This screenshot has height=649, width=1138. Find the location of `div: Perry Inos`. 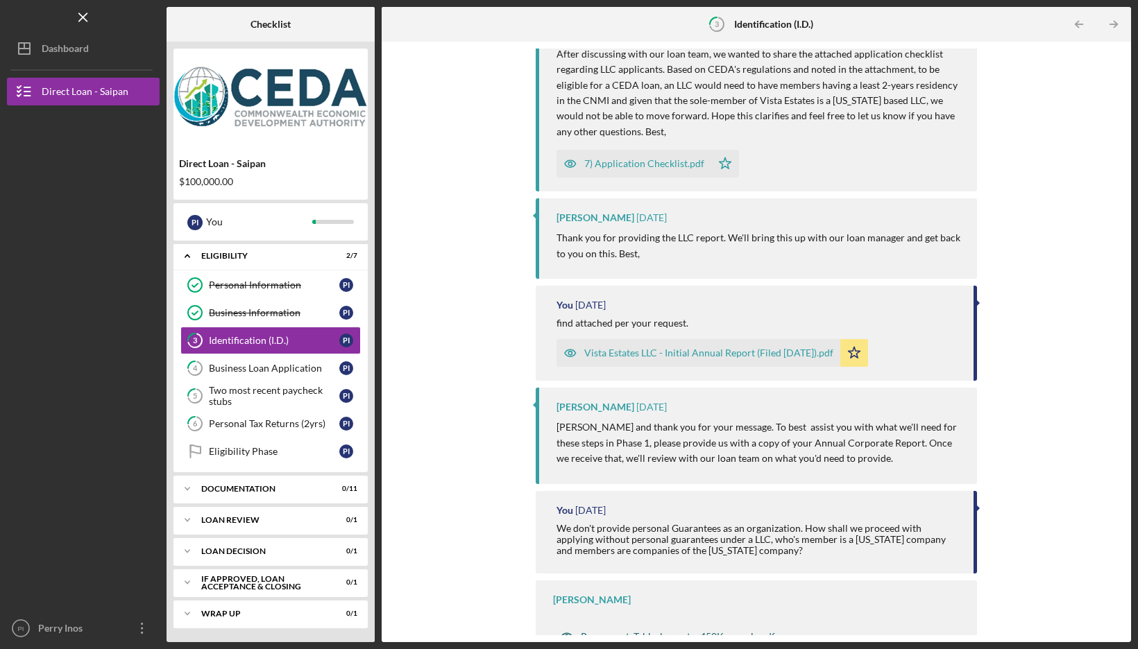

div: Perry Inos is located at coordinates (80, 630).